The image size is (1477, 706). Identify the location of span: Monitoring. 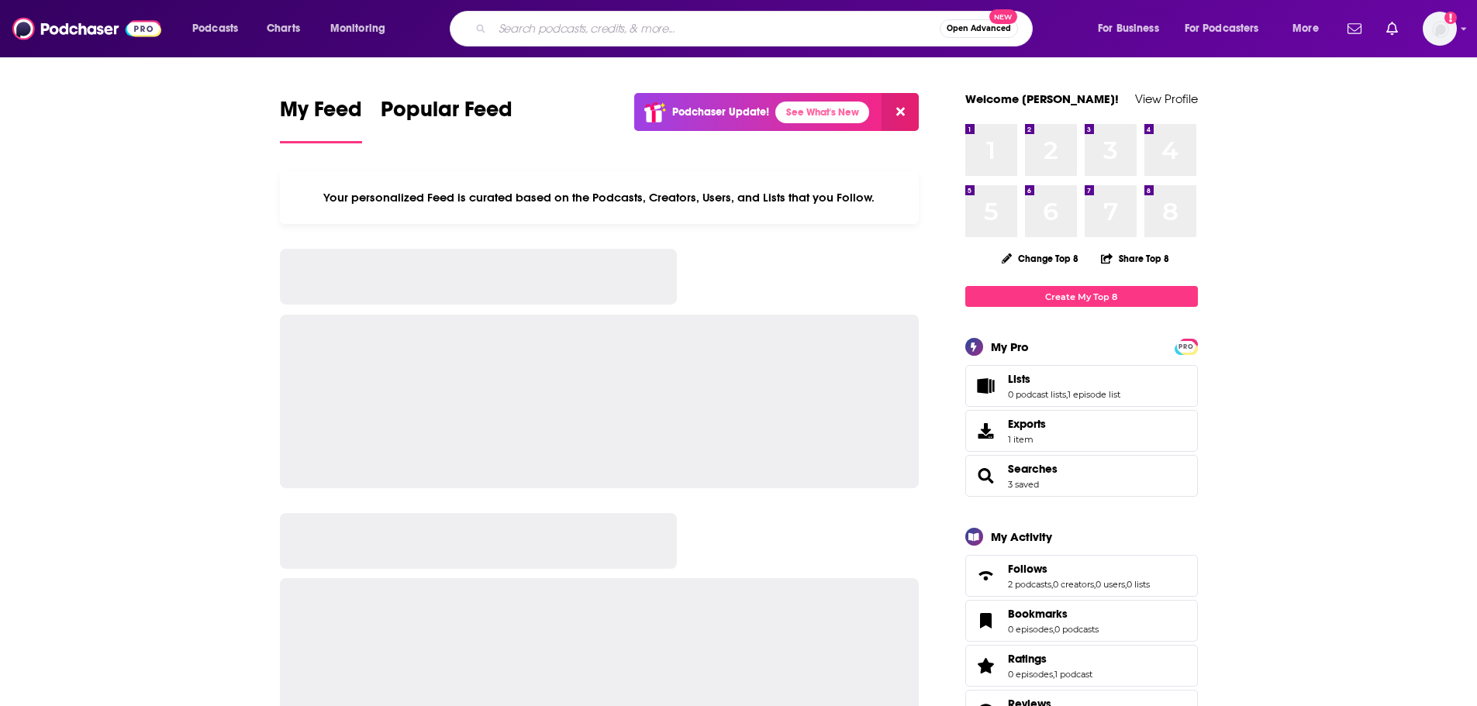
(357, 29).